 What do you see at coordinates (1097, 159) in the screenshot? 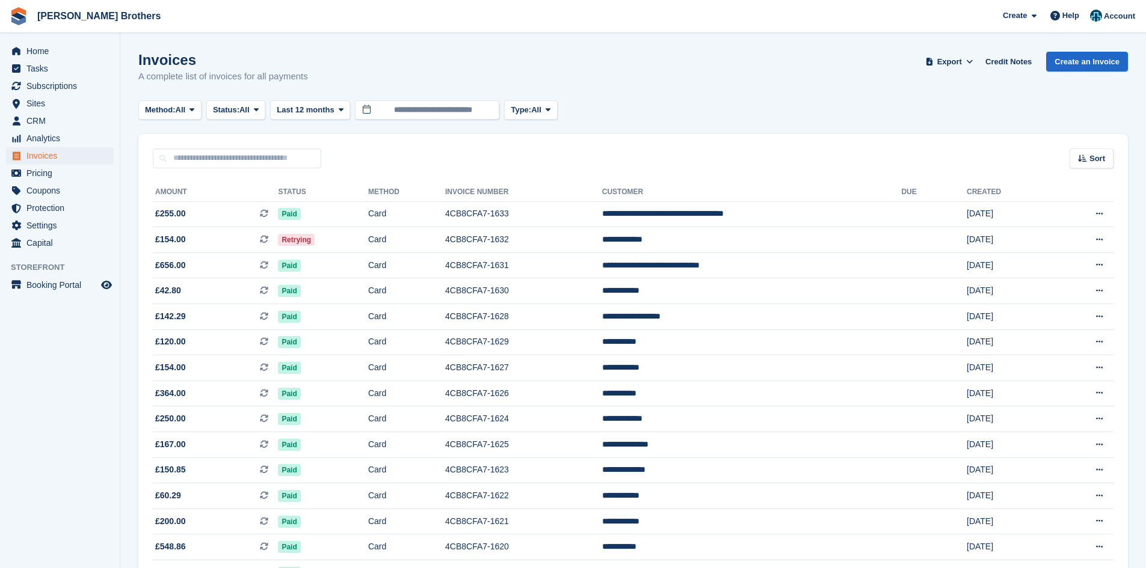
I see `span: Sort` at bounding box center [1097, 159].